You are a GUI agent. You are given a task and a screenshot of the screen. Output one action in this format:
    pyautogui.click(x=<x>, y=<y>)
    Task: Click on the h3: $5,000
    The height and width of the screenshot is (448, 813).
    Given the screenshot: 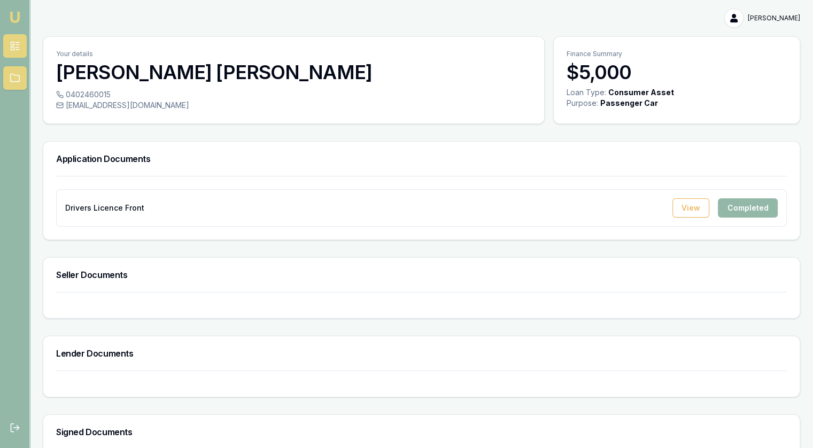 What is the action you would take?
    pyautogui.click(x=677, y=72)
    